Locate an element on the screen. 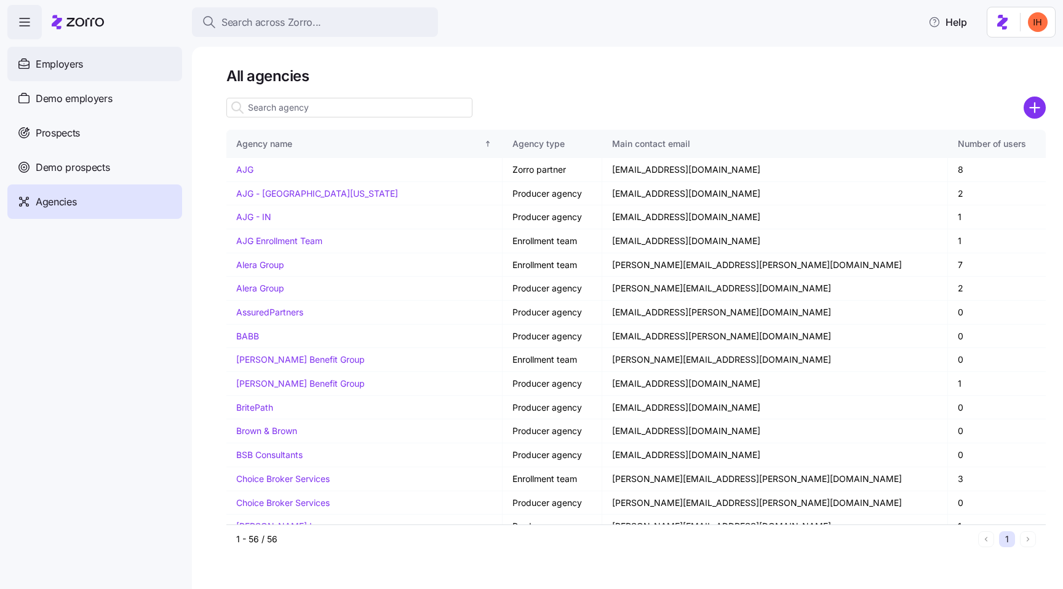 The width and height of the screenshot is (1063, 589). svg: add icon is located at coordinates (1034, 108).